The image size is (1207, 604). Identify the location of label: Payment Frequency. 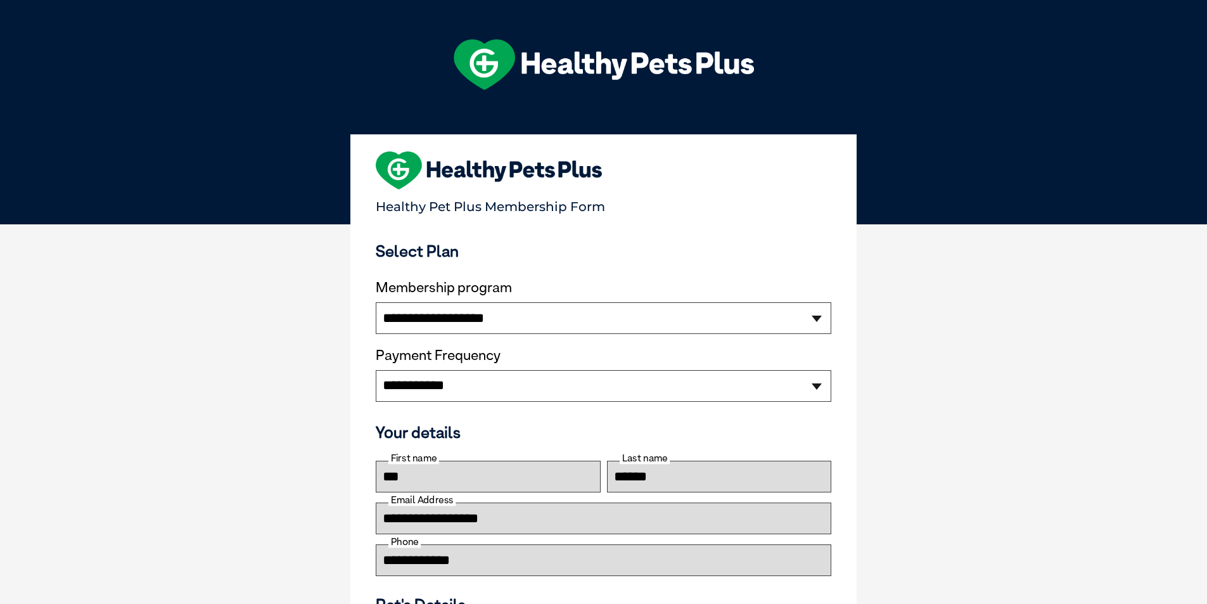
(438, 356).